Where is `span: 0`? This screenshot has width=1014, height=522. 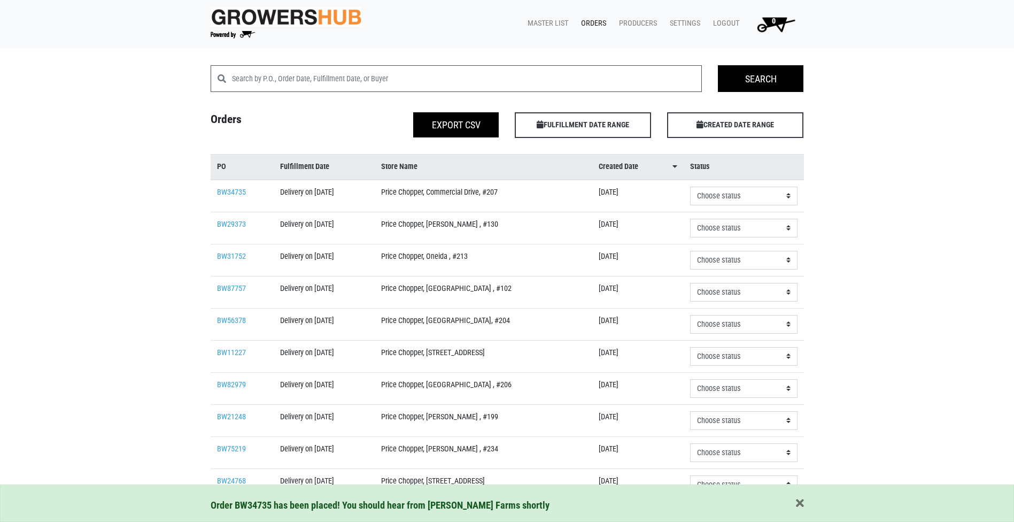
span: 0 is located at coordinates (774, 21).